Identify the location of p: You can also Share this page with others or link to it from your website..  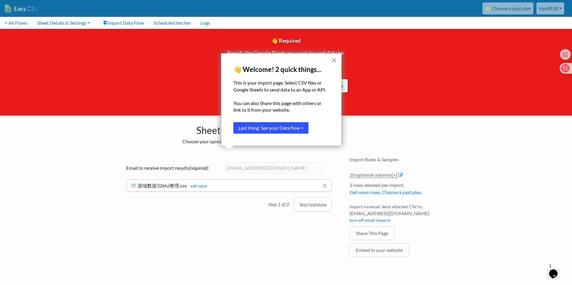
(281, 107).